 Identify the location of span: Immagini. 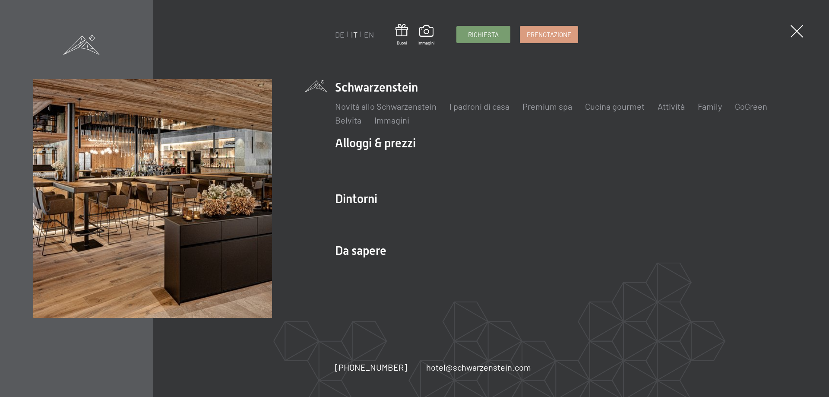
(426, 43).